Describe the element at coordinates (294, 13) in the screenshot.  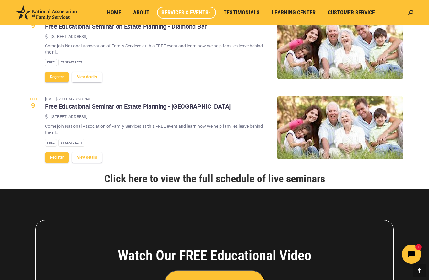
I see `a: Learning Center` at that location.